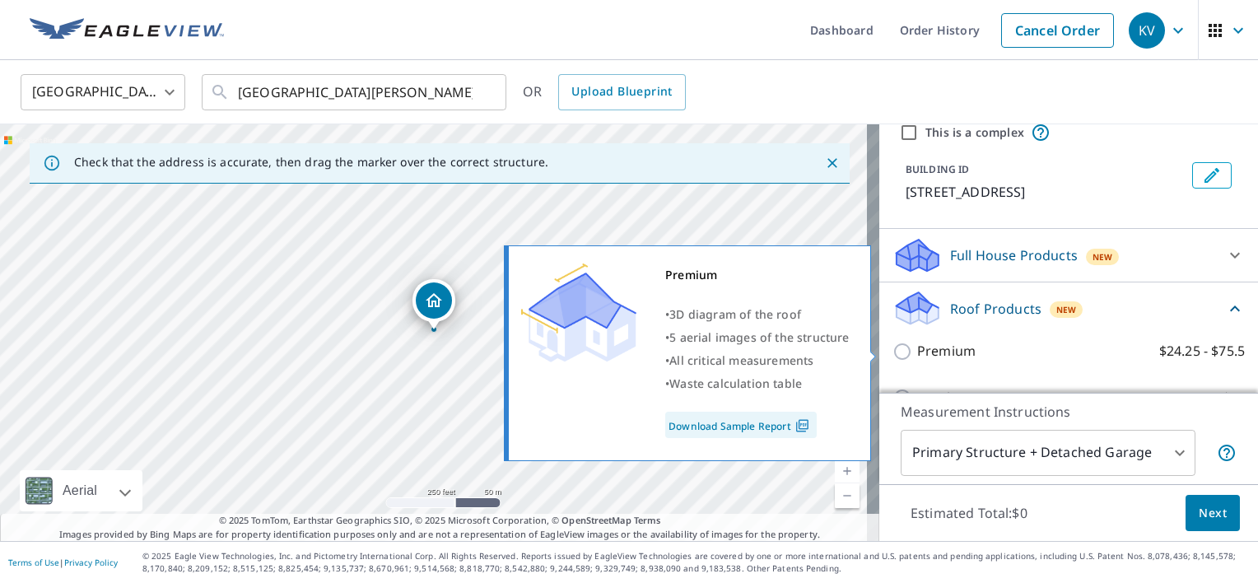 The width and height of the screenshot is (1258, 583). Describe the element at coordinates (758, 275) in the screenshot. I see `div: Premium` at that location.